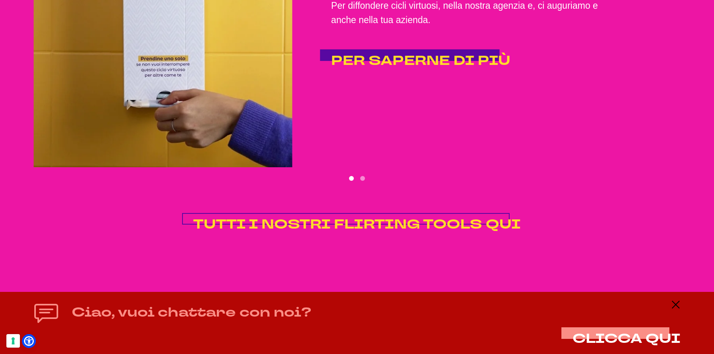  I want to click on button: Go to slide 1, so click(352, 179).